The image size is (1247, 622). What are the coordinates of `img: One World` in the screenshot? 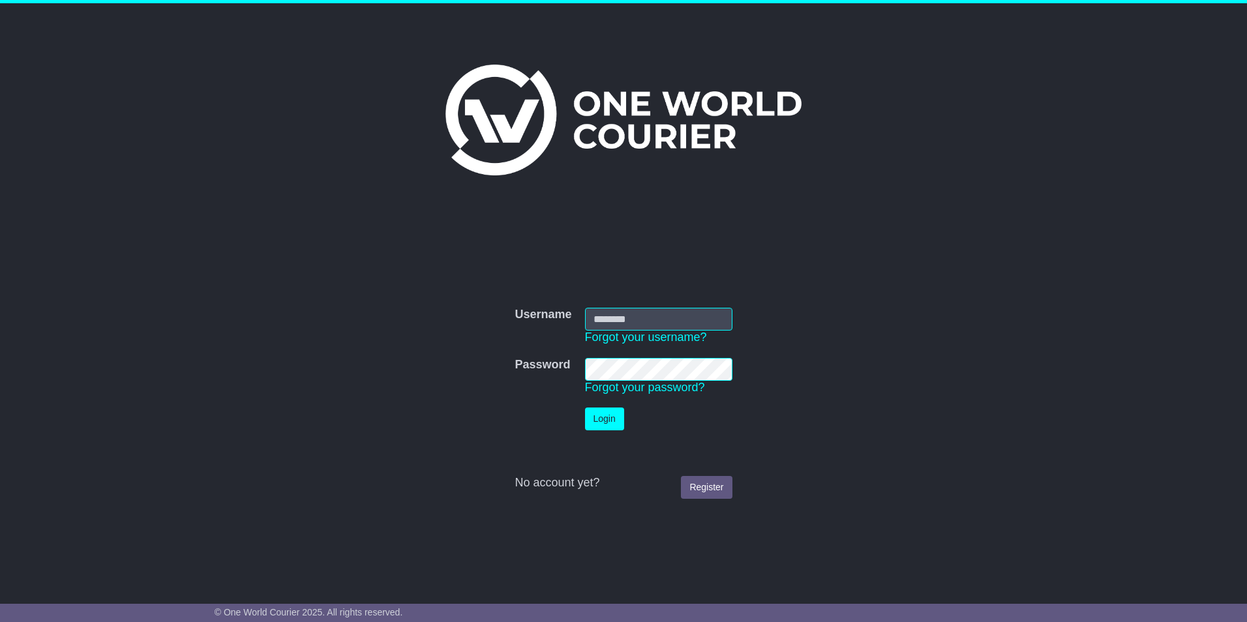 It's located at (624, 120).